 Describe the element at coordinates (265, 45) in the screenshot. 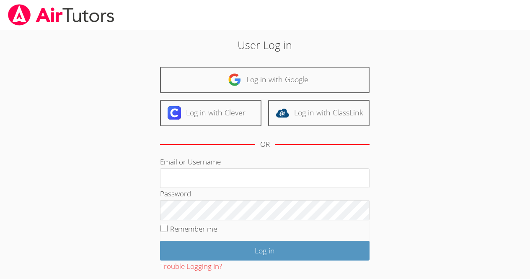

I see `h2: User Log in` at that location.